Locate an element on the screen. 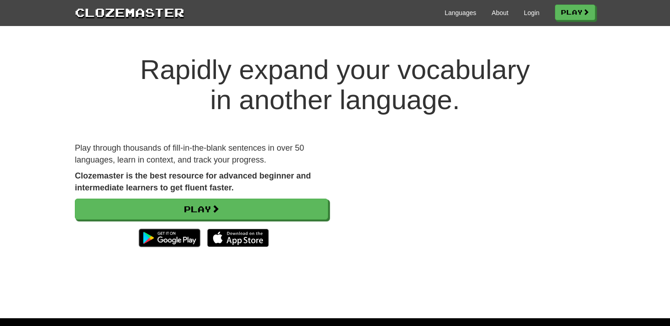 This screenshot has width=670, height=326. img: Get it on Google Play is located at coordinates (169, 238).